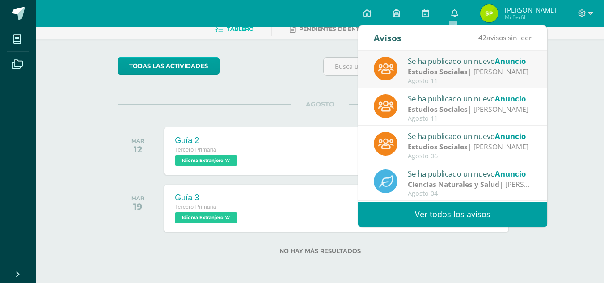 The image size is (604, 283). Describe the element at coordinates (453, 214) in the screenshot. I see `a: Ver todos los avisos` at that location.